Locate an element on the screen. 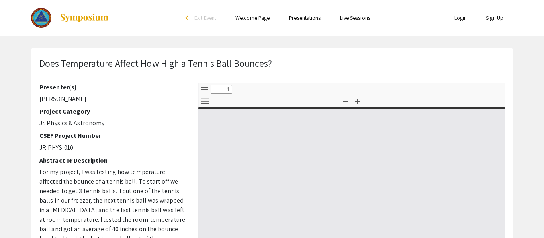  a: Login is located at coordinates (460, 18).